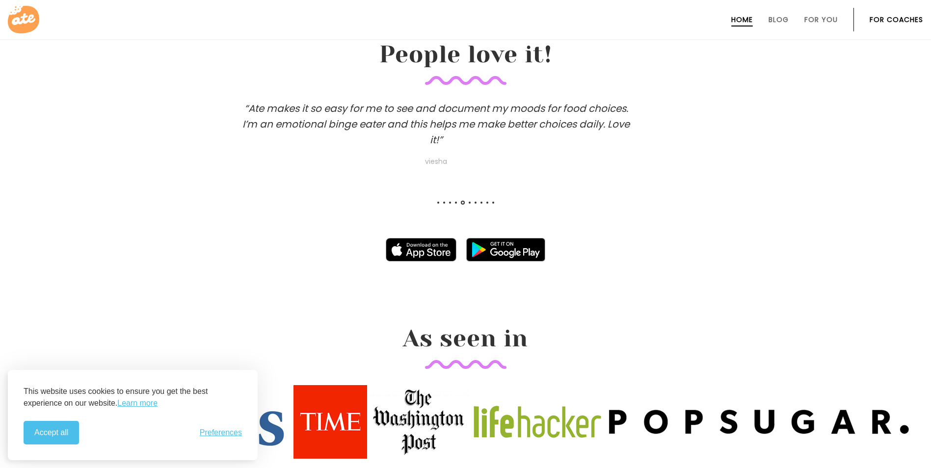 Image resolution: width=931 pixels, height=468 pixels. What do you see at coordinates (221, 433) in the screenshot?
I see `button: Toggle preferences` at bounding box center [221, 433].